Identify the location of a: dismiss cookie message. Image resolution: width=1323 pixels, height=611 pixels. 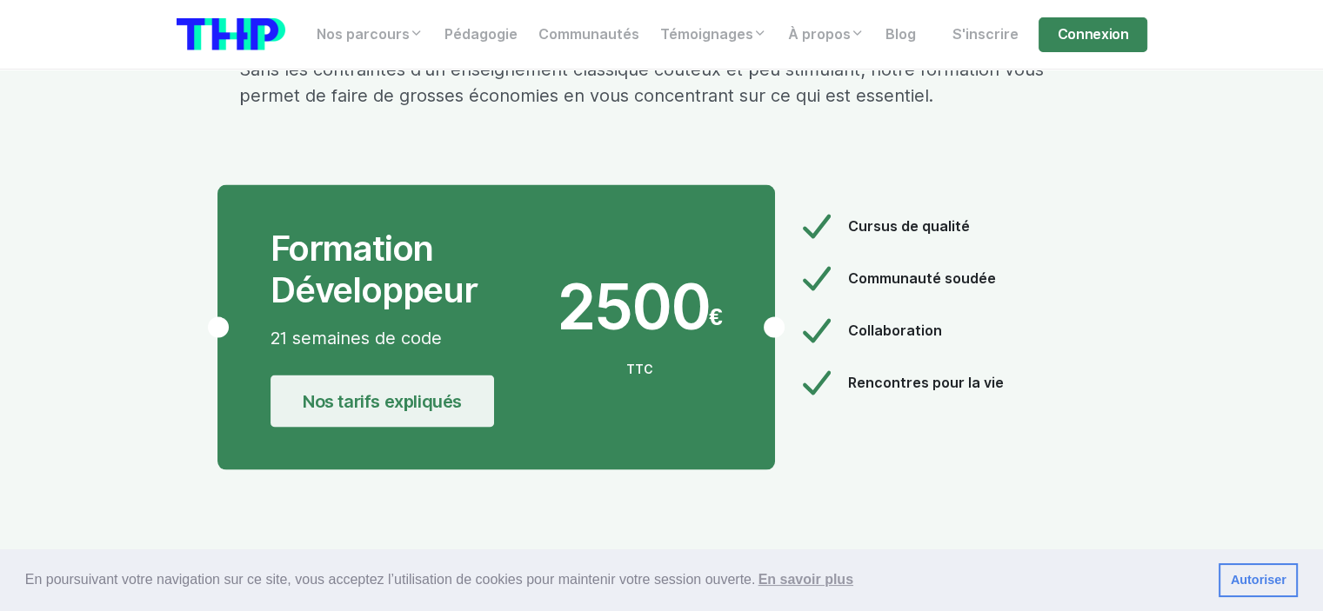
(1258, 581).